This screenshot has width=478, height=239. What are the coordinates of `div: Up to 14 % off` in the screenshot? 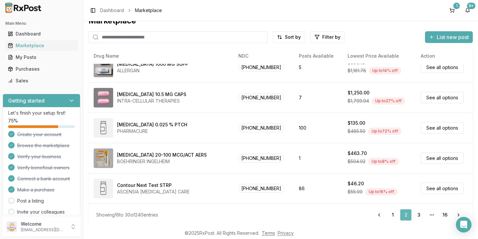 It's located at (385, 71).